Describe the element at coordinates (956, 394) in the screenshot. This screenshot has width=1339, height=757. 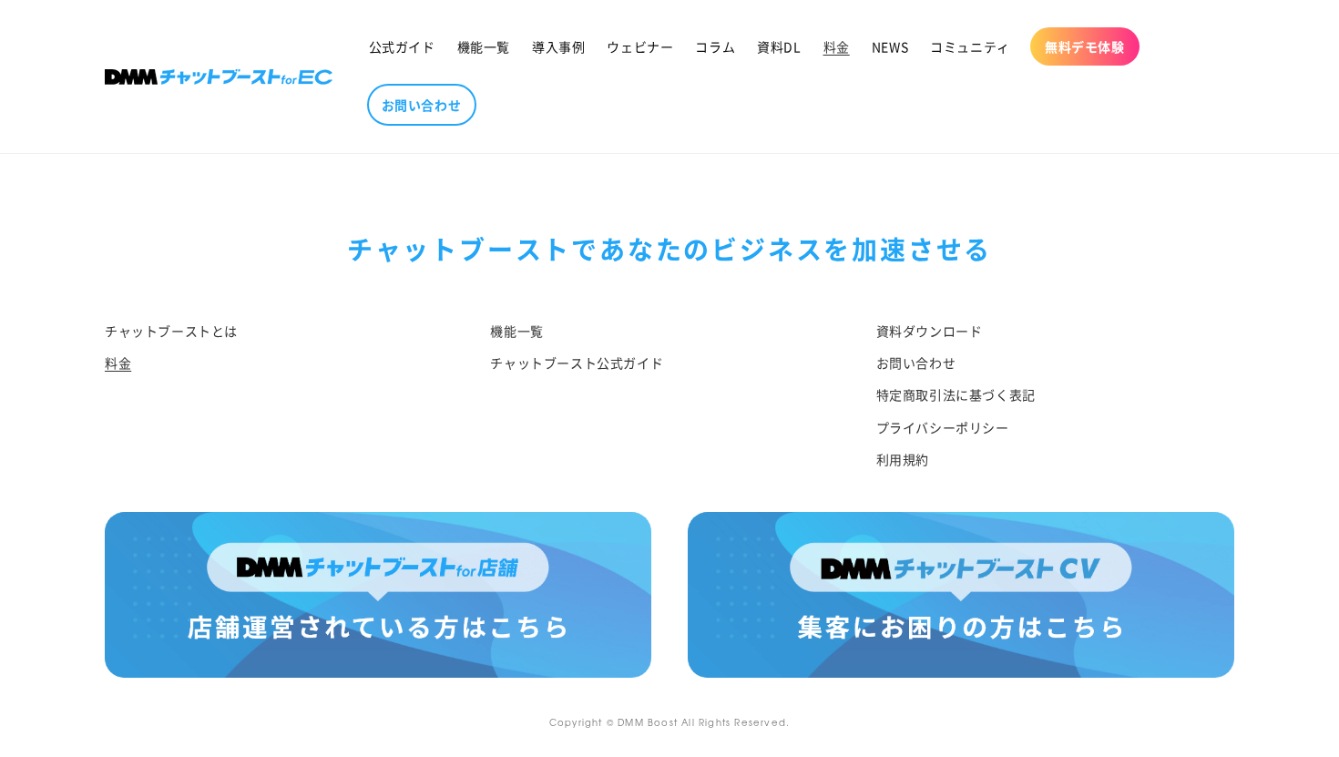
I see `a: 特定商取引法に基づく表記` at that location.